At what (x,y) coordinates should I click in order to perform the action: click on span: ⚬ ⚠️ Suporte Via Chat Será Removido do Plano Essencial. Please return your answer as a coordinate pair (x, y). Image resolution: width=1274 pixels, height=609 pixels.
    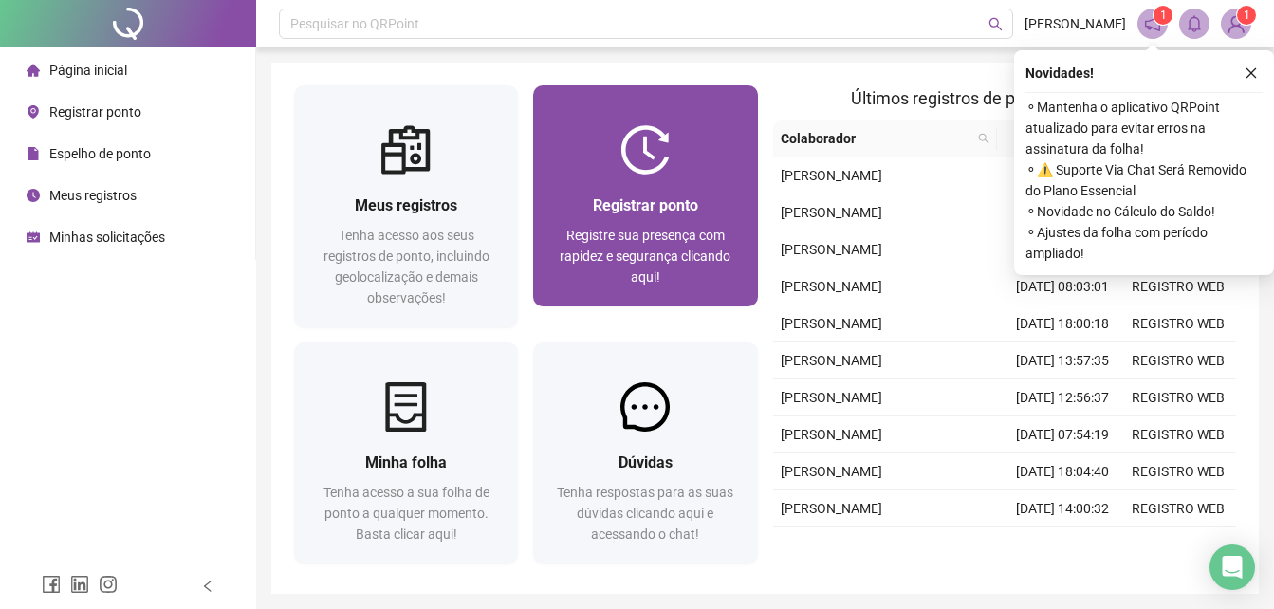
    Looking at the image, I should click on (1144, 180).